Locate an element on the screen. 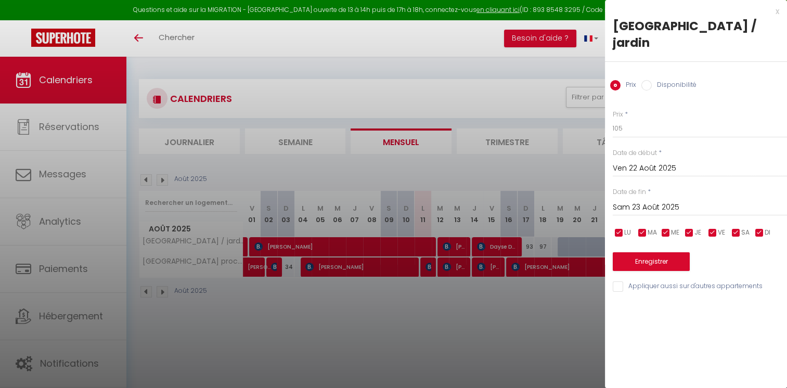  span: JE is located at coordinates (698, 233).